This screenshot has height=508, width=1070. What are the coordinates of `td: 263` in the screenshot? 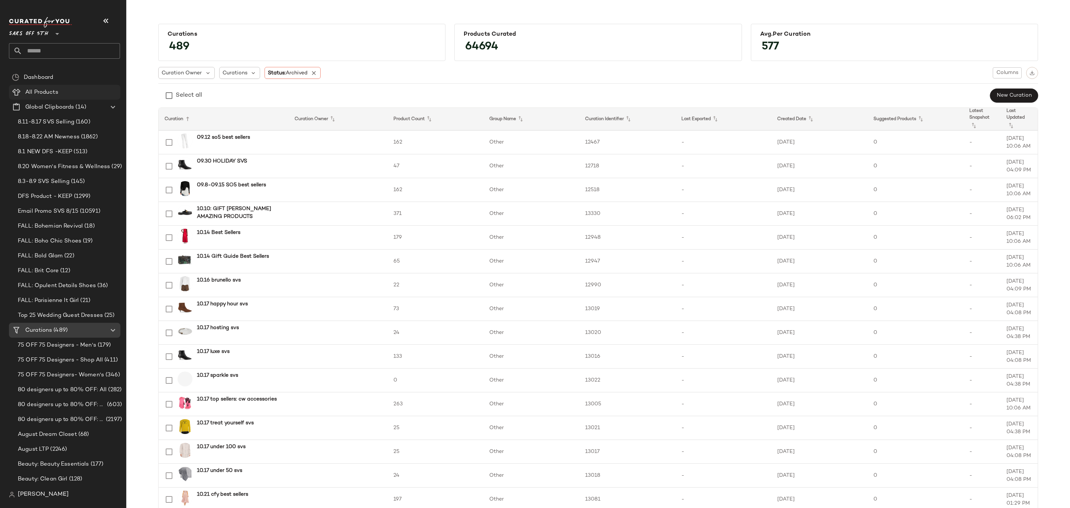 It's located at (436, 404).